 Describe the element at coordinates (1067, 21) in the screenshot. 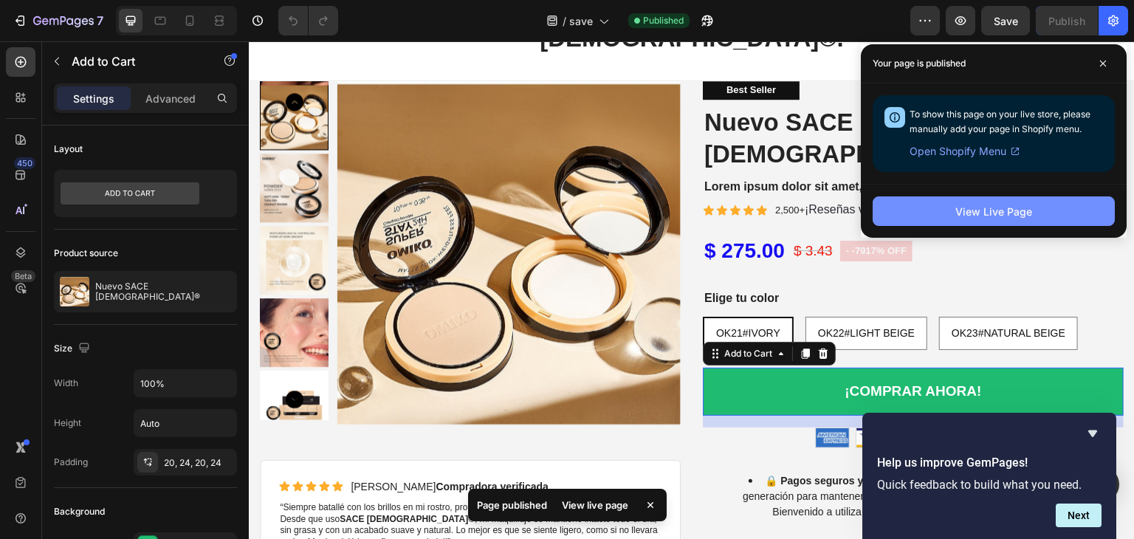

I see `button: Publish` at that location.